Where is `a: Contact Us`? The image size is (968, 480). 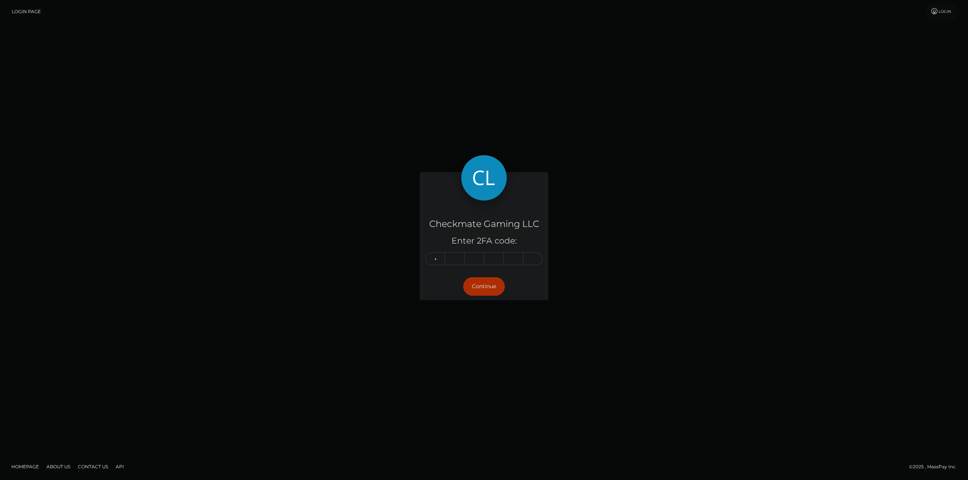
a: Contact Us is located at coordinates (93, 467).